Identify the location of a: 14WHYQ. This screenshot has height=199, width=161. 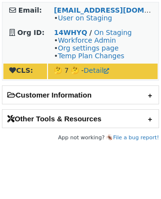
(70, 33).